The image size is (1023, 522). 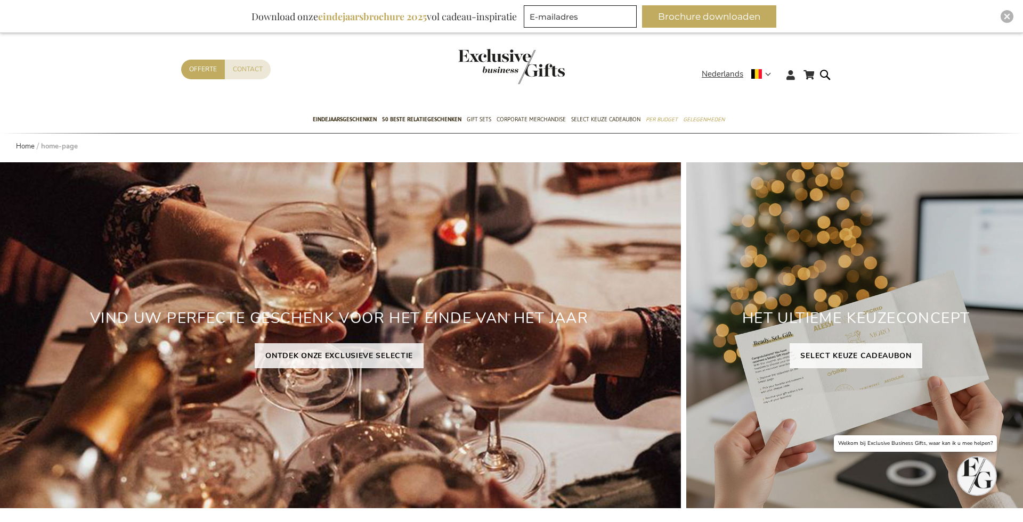 What do you see at coordinates (421, 119) in the screenshot?
I see `span: 50 beste relatiegeschenken` at bounding box center [421, 119].